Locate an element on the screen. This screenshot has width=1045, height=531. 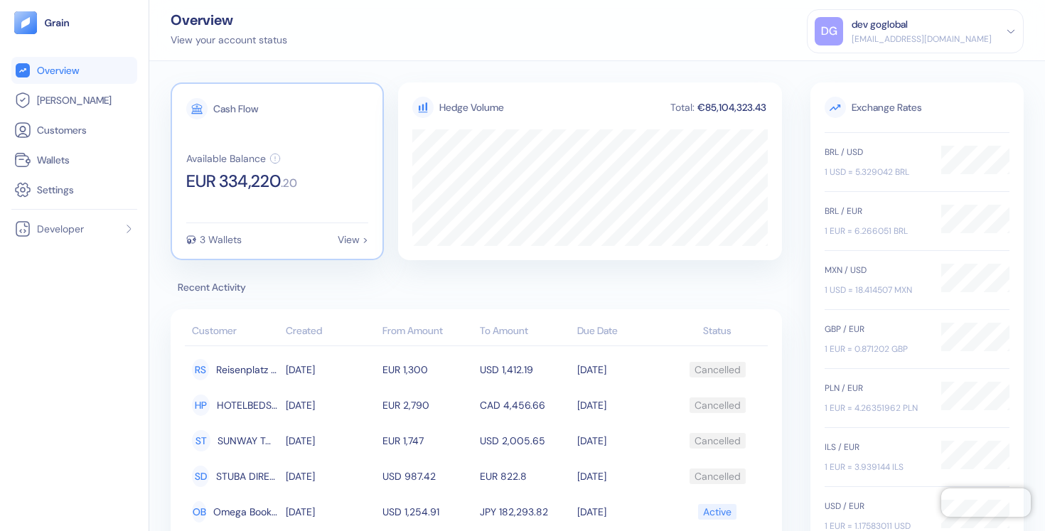
div: Active is located at coordinates (717, 512).